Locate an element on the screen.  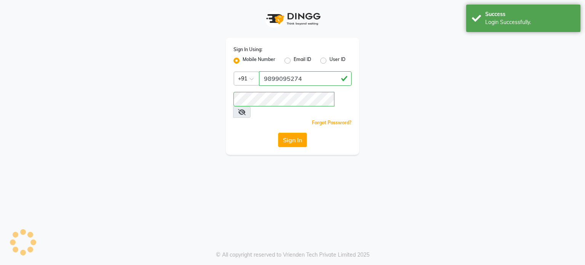
label: Mobile Number is located at coordinates (259, 61).